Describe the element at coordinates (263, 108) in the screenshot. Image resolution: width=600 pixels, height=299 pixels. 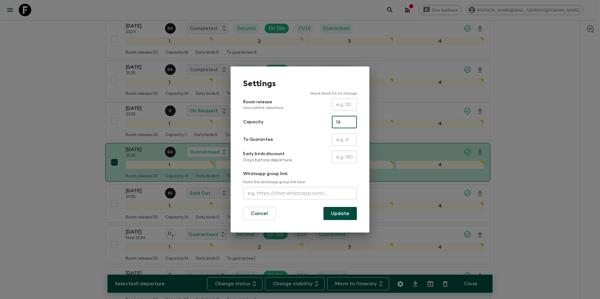
I see `p: days before departure` at that location.